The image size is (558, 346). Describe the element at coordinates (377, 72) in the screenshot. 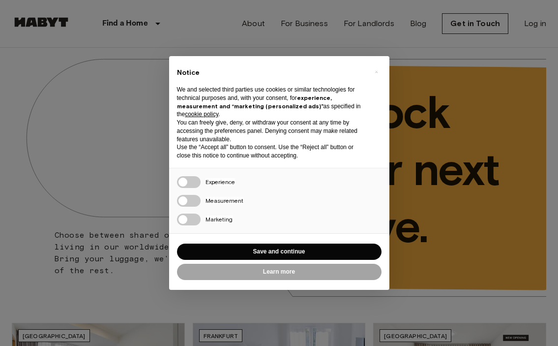

I see `button: Close this notice` at that location.